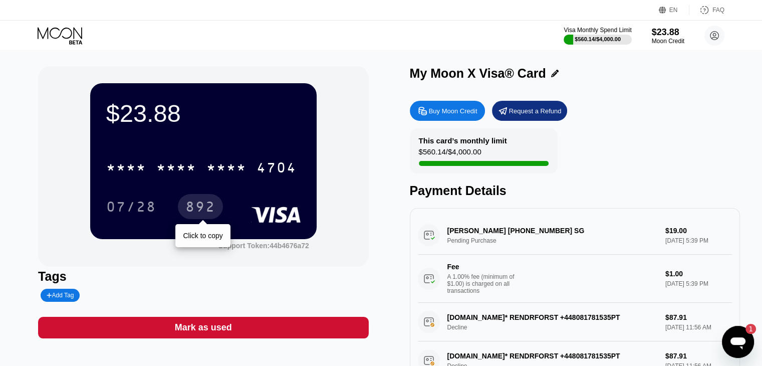 This screenshot has width=762, height=366. What do you see at coordinates (668, 36) in the screenshot?
I see `div: $23.88Moon Credit` at bounding box center [668, 36].